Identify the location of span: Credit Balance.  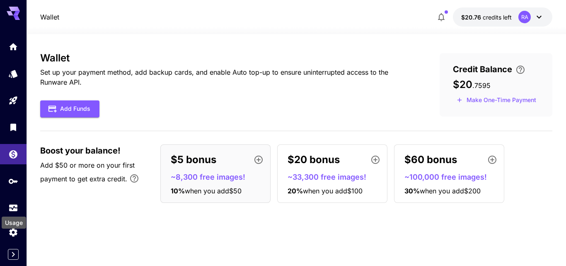
(482, 69).